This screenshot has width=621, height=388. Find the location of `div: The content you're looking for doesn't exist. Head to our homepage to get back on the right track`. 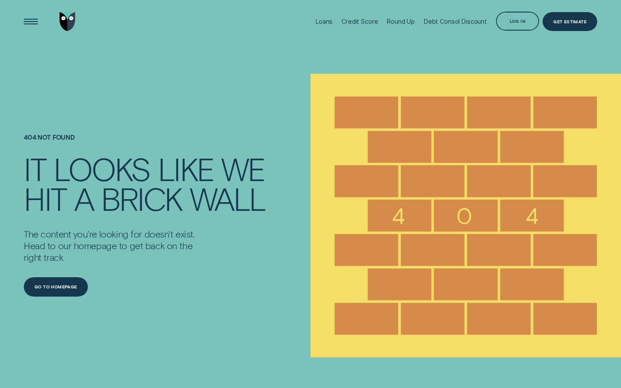

div: The content you're looking for doesn't exist. Head to our homepage to get back on the right track is located at coordinates (117, 238).